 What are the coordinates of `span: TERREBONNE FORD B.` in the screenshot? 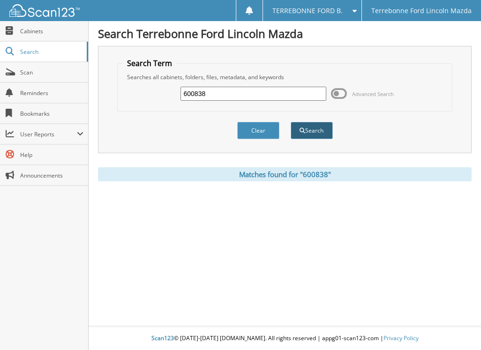 It's located at (307, 11).